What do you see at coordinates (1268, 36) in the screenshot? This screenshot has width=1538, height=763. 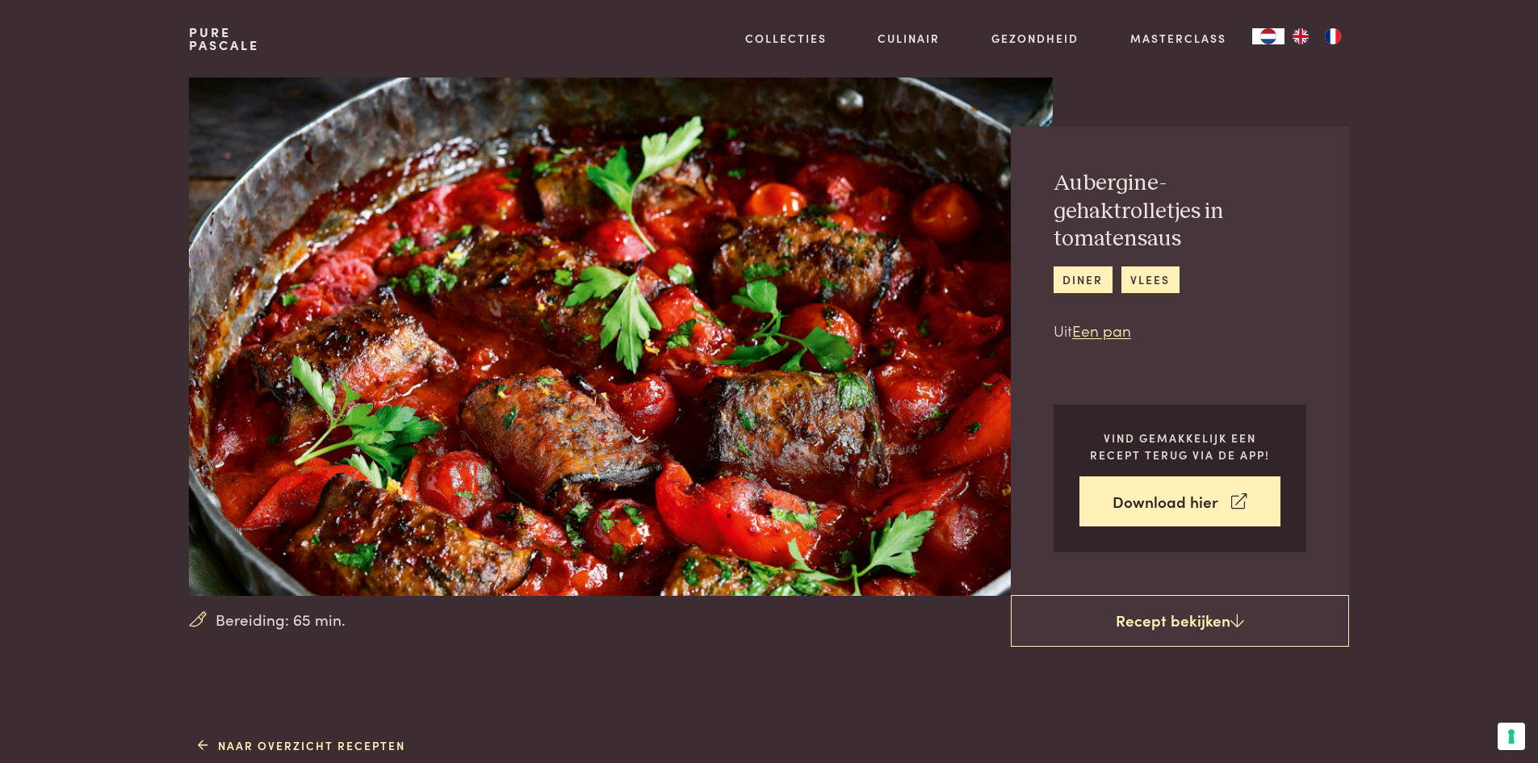 I see `div: Language` at bounding box center [1268, 36].